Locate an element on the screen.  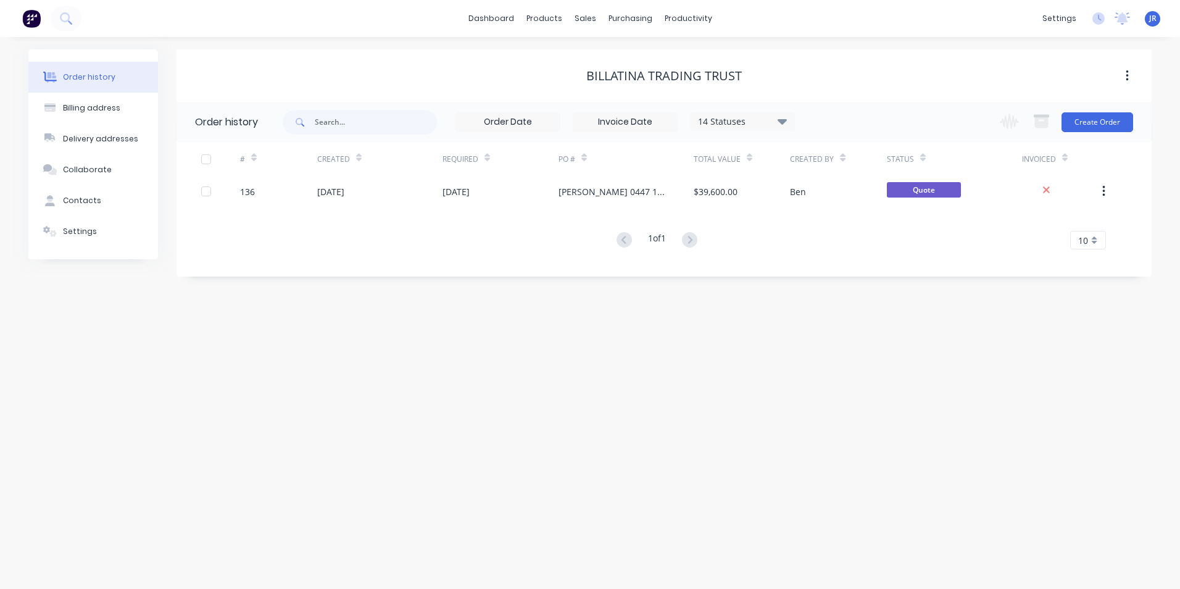
span: 10 is located at coordinates (1083, 240).